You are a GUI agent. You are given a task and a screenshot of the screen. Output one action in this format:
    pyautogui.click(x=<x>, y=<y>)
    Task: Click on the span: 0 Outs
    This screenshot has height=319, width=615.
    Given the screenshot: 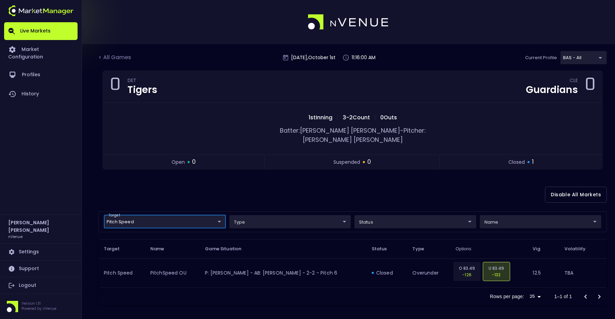 What is the action you would take?
    pyautogui.click(x=388, y=117)
    